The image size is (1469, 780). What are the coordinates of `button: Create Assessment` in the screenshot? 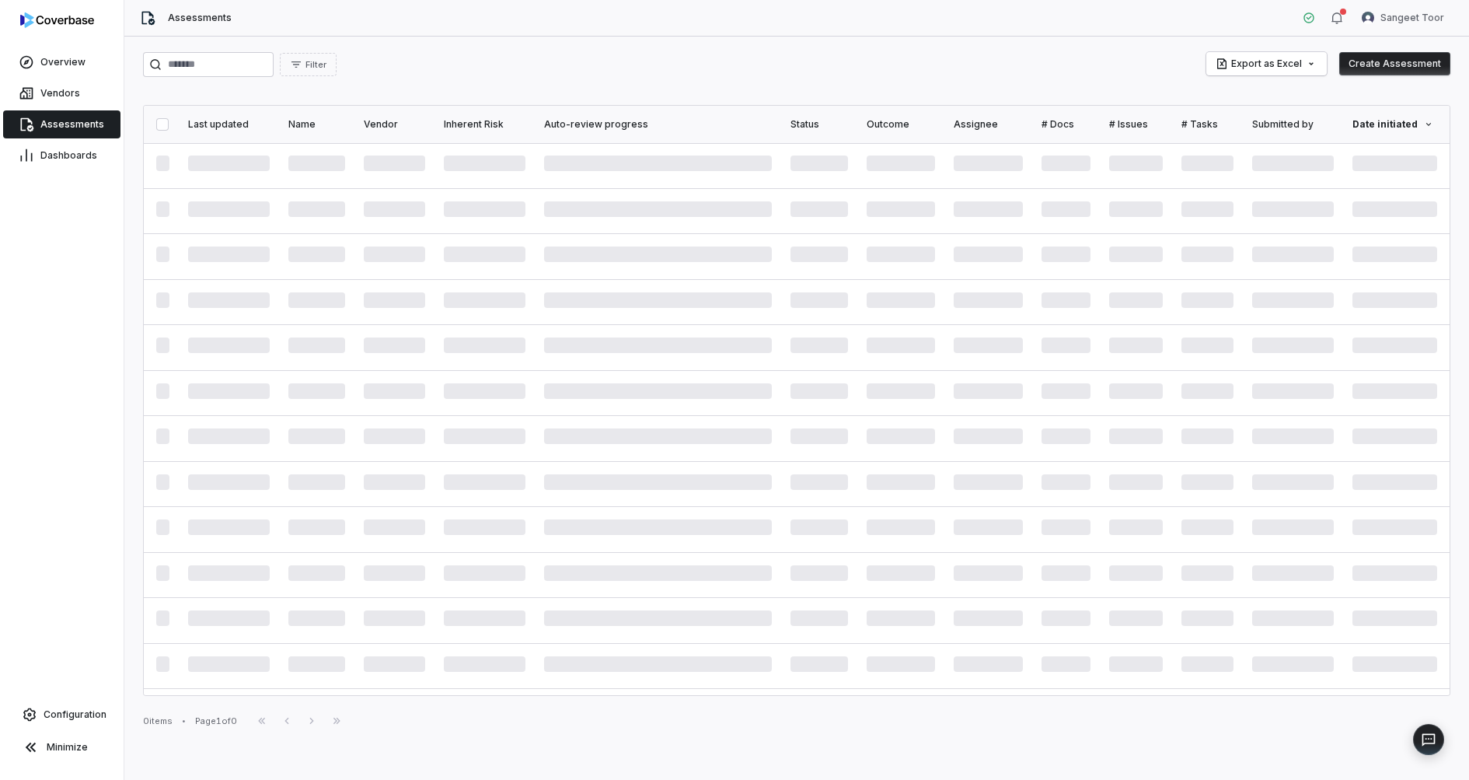 It's located at (1395, 64).